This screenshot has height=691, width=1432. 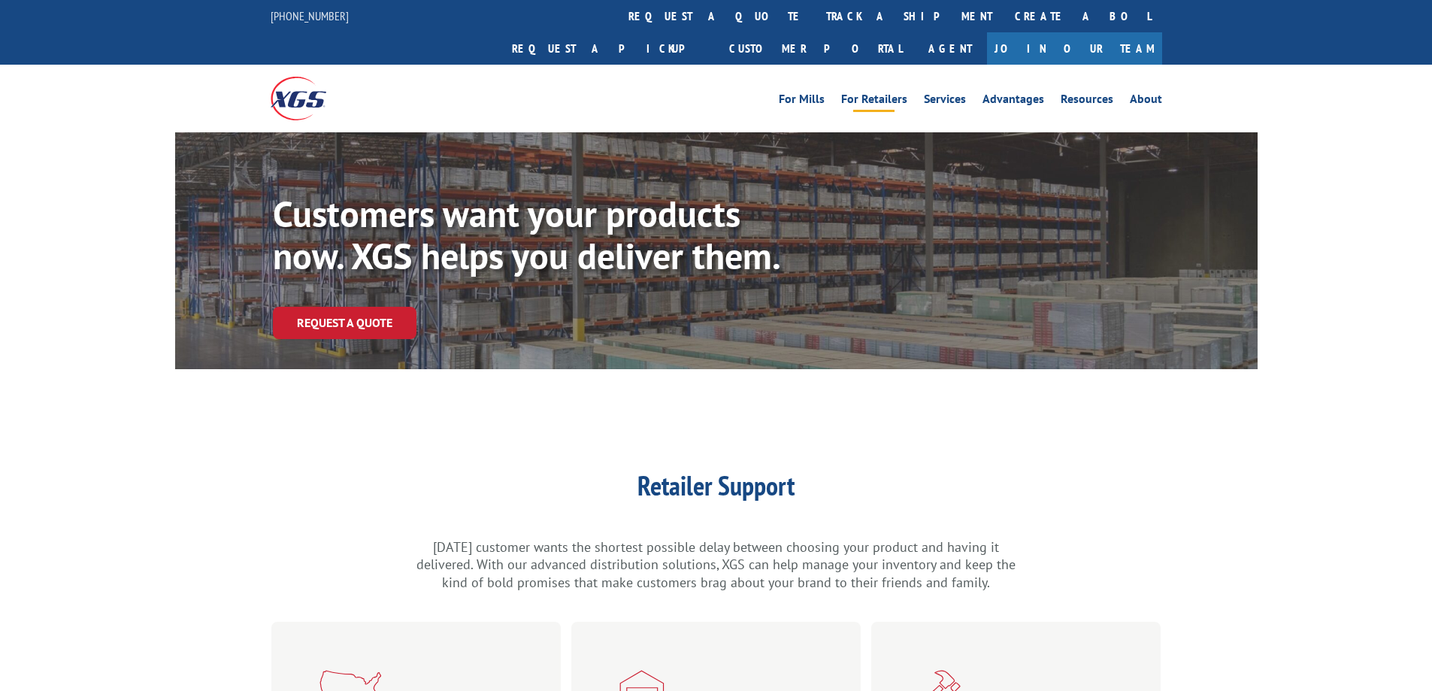 What do you see at coordinates (945, 101) in the screenshot?
I see `a: Services` at bounding box center [945, 101].